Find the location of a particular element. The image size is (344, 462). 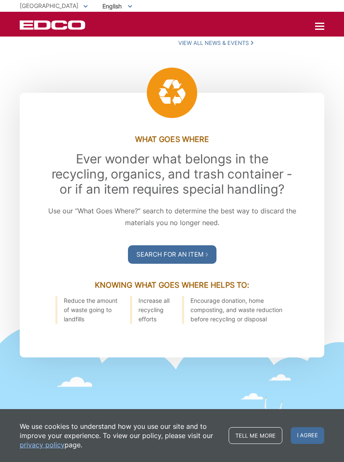

h3: Knowing What Goes Where Helps To: is located at coordinates (172, 285).